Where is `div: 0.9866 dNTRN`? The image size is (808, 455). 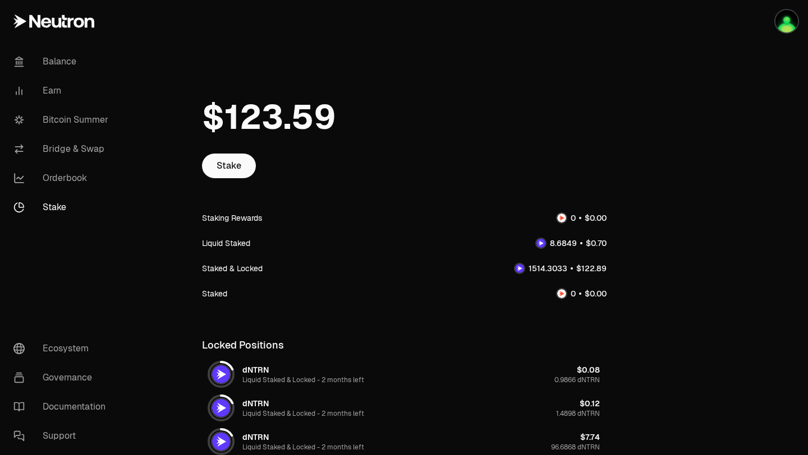
div: 0.9866 dNTRN is located at coordinates (577, 380).